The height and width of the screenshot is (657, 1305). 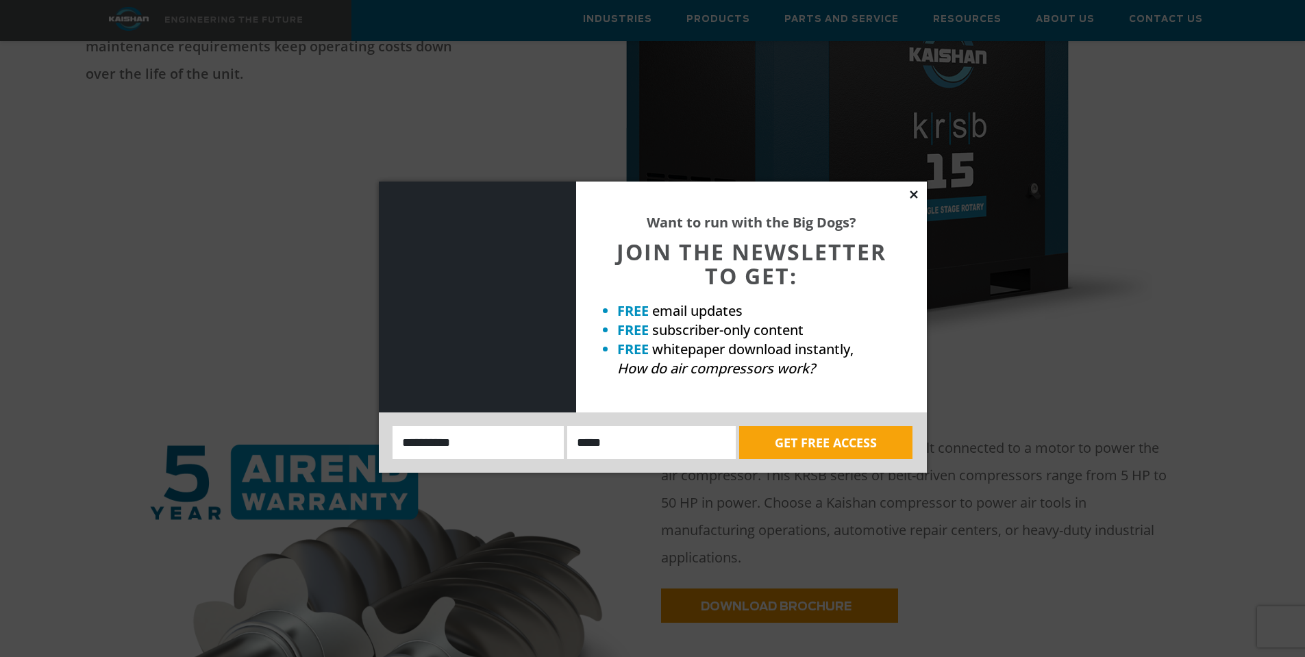 I want to click on input: Email, so click(x=651, y=442).